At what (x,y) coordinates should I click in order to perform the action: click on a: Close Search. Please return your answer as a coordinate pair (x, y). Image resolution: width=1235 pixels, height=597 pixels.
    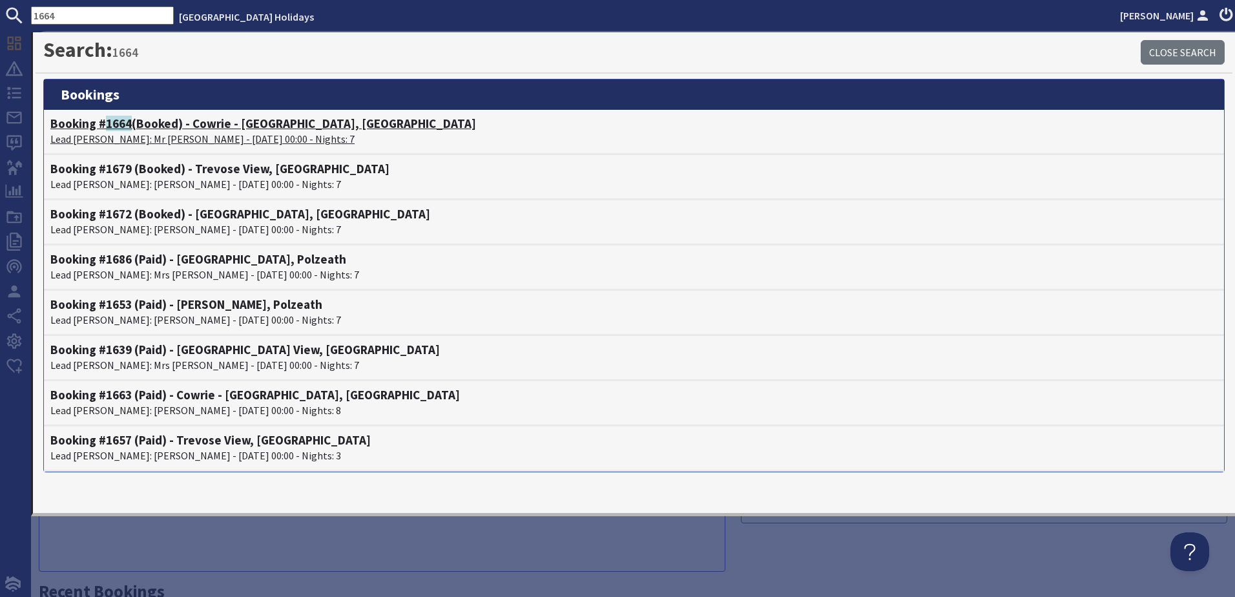
    Looking at the image, I should click on (1182, 52).